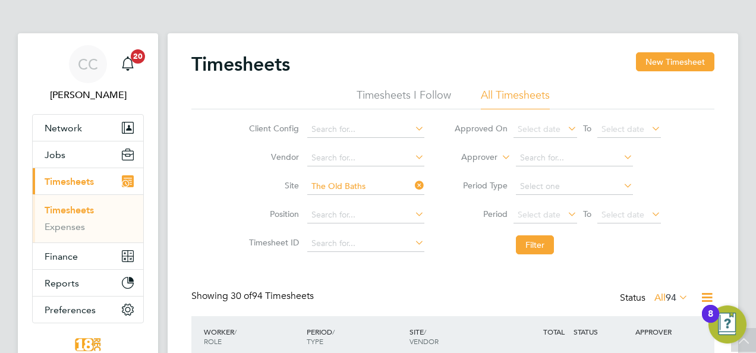 Image resolution: width=756 pixels, height=353 pixels. What do you see at coordinates (241, 296) in the screenshot?
I see `span: 30 of` at bounding box center [241, 296].